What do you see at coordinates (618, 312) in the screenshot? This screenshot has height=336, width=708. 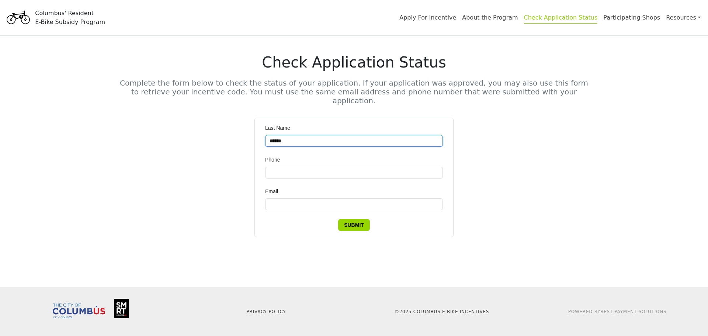 I see `a: Powered ByBest Payment Solutions` at bounding box center [618, 312].